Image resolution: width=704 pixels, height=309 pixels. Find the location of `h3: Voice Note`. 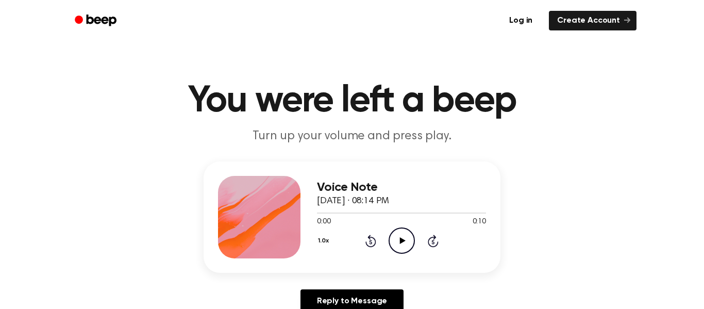

h3: Voice Note is located at coordinates (402, 187).